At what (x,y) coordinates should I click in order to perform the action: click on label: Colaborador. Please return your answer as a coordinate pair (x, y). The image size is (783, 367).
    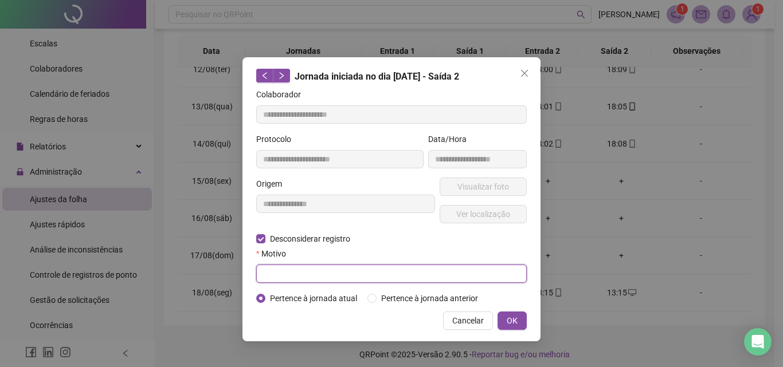
    Looking at the image, I should click on (282, 95).